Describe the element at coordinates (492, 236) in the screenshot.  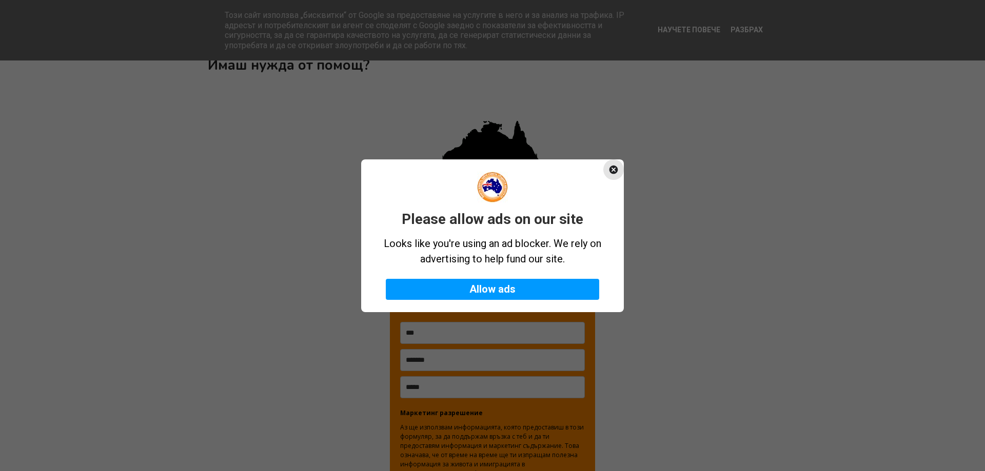
I see `div: Please allow ads on our site` at that location.